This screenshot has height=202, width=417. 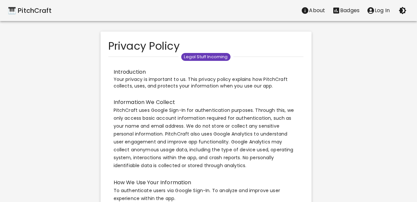 I want to click on span: Introduction, so click(x=206, y=72).